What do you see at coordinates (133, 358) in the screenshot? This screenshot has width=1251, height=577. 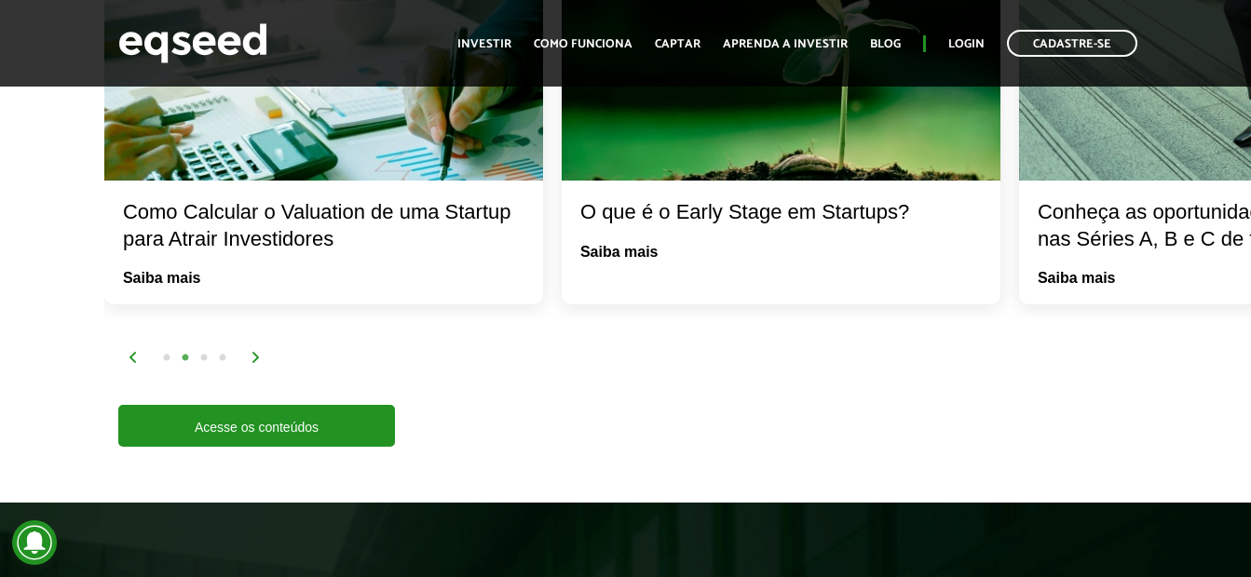 I see `img: arrow%20left.svg` at bounding box center [133, 358].